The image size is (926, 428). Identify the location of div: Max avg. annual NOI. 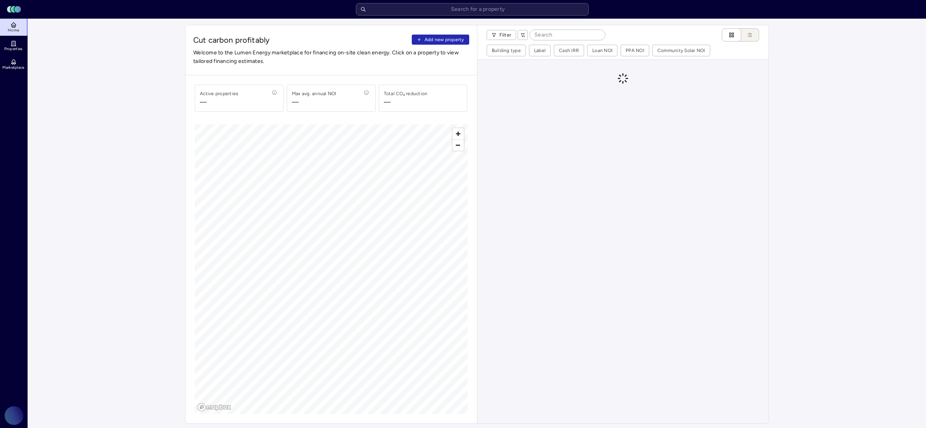
(314, 94).